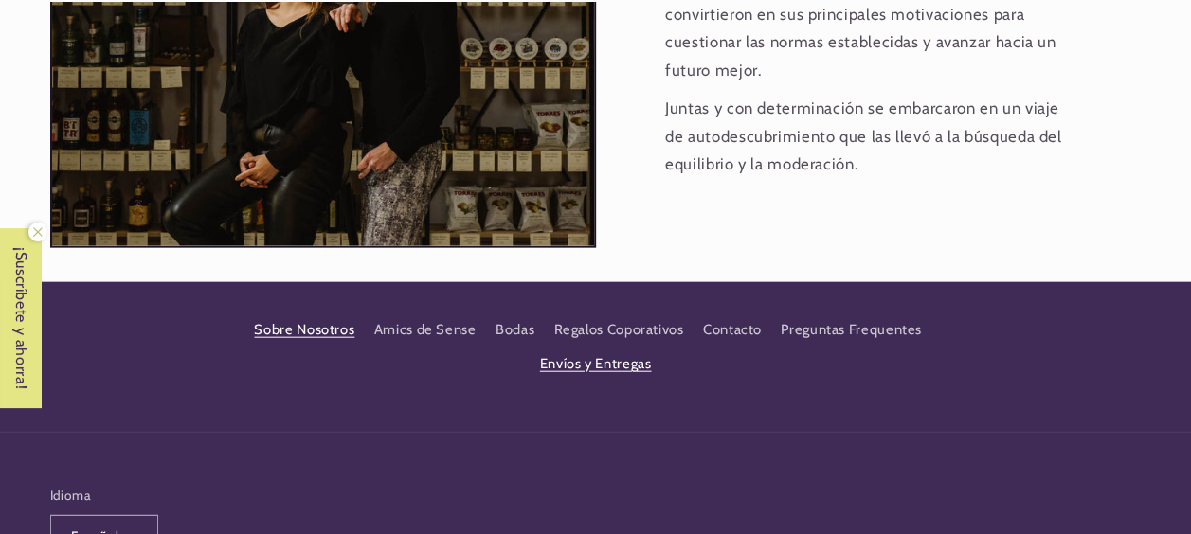 The height and width of the screenshot is (534, 1191). I want to click on a: Preguntas Frequentes, so click(851, 330).